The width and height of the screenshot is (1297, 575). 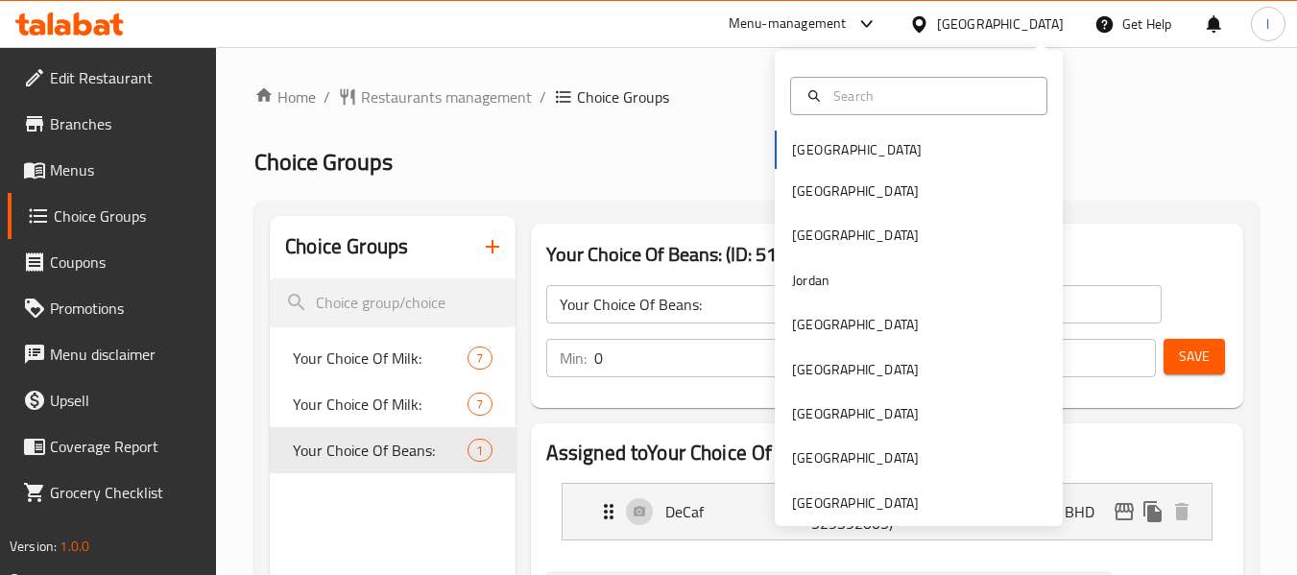 What do you see at coordinates (112, 262) in the screenshot?
I see `a: Coupons` at bounding box center [112, 262].